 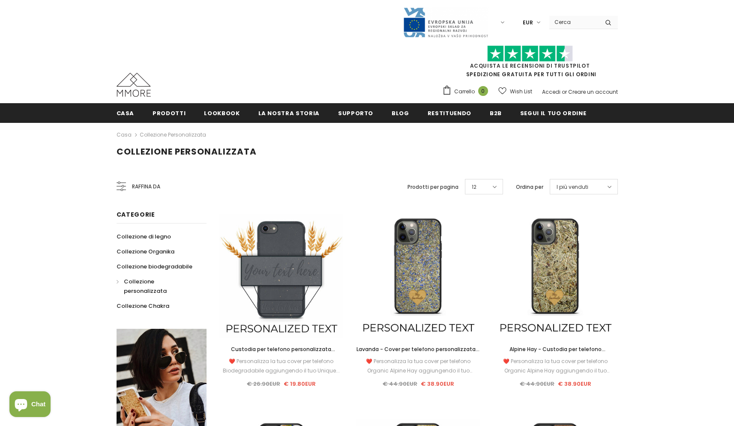 I want to click on a: Restituendo, so click(x=449, y=113).